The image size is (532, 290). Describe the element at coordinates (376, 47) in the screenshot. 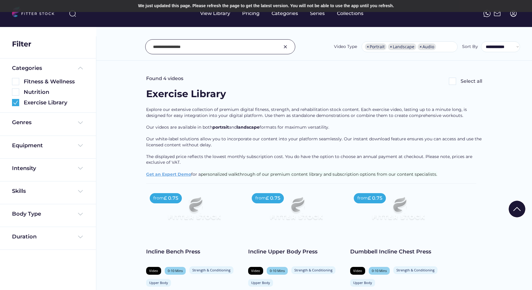

I see `li: Portrait` at that location.